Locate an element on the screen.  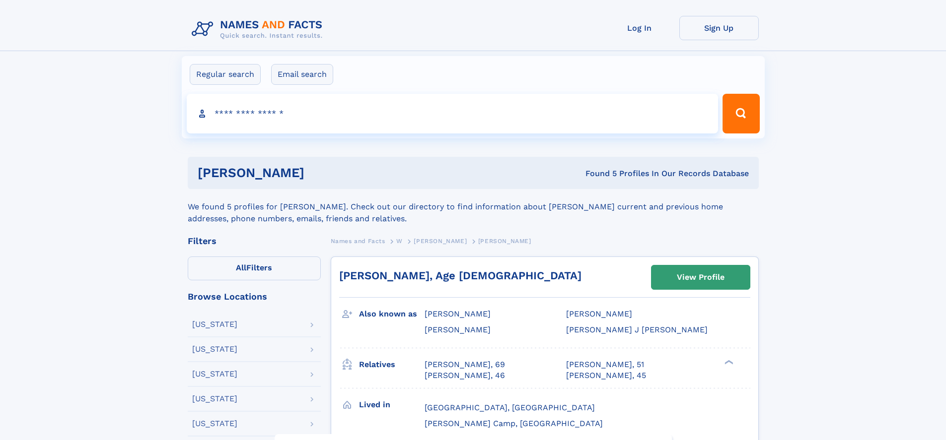
h3: Relatives is located at coordinates (392, 365).